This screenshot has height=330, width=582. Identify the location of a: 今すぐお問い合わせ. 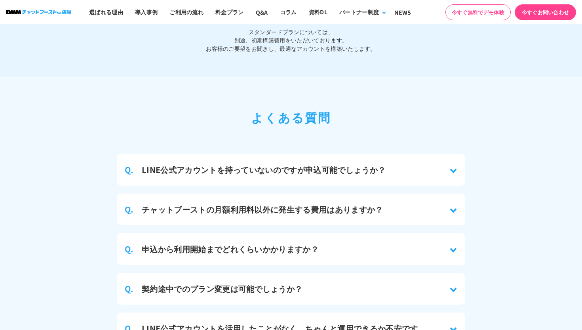
(545, 12).